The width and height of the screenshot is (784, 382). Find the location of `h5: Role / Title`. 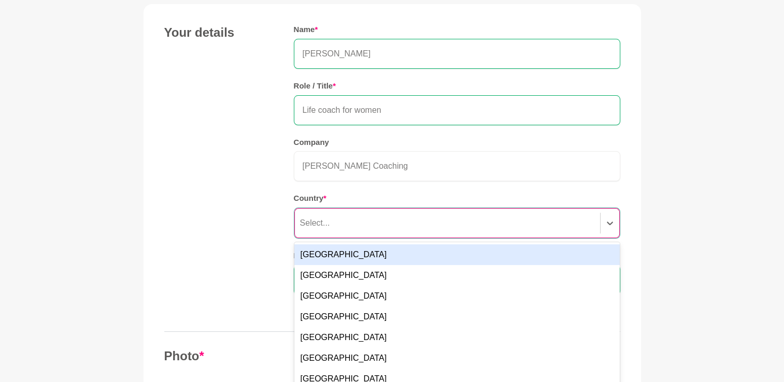

h5: Role / Title is located at coordinates (457, 86).